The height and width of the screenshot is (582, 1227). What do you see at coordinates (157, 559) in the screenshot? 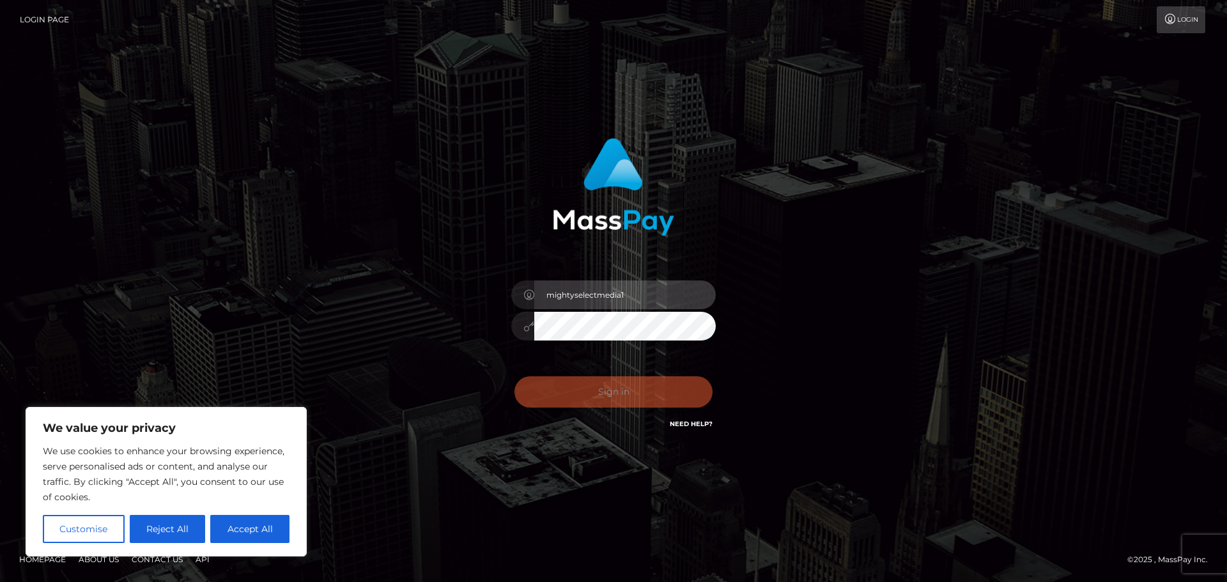
I see `a: Contact Us` at bounding box center [157, 559].